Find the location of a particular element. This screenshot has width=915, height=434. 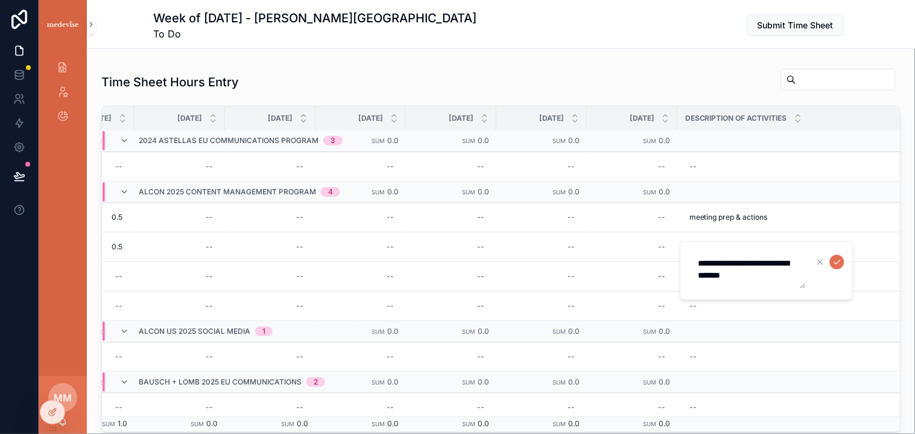

div: 4 is located at coordinates (331, 192).